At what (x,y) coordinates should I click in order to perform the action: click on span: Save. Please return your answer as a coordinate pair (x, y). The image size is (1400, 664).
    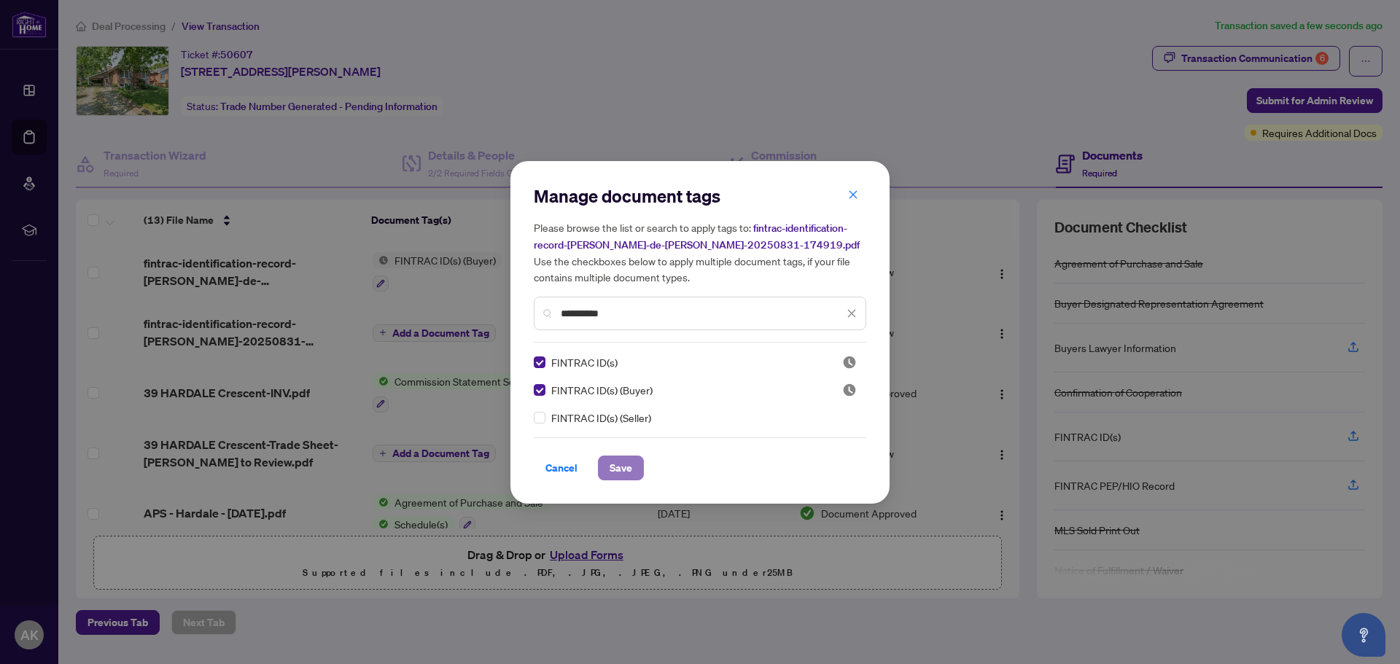
    Looking at the image, I should click on (621, 468).